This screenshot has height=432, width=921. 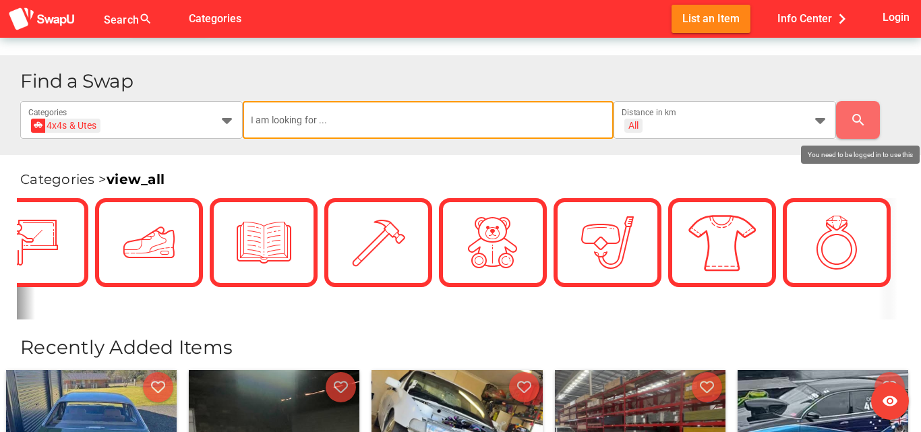 I want to click on input: I am looking for ..., so click(x=428, y=120).